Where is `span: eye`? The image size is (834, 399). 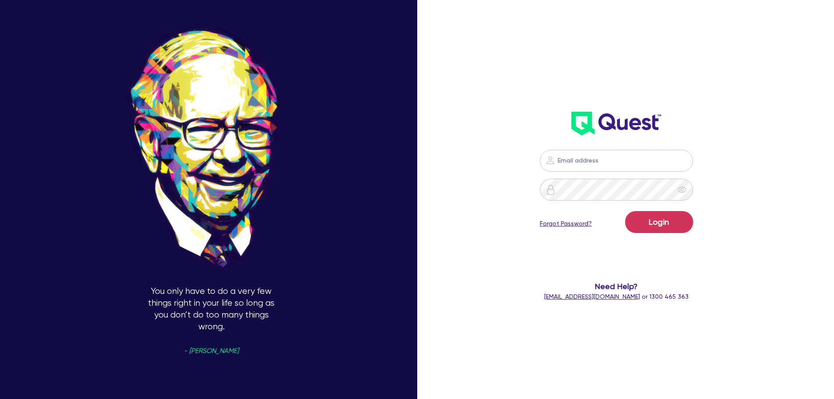
span: eye is located at coordinates (682, 190).